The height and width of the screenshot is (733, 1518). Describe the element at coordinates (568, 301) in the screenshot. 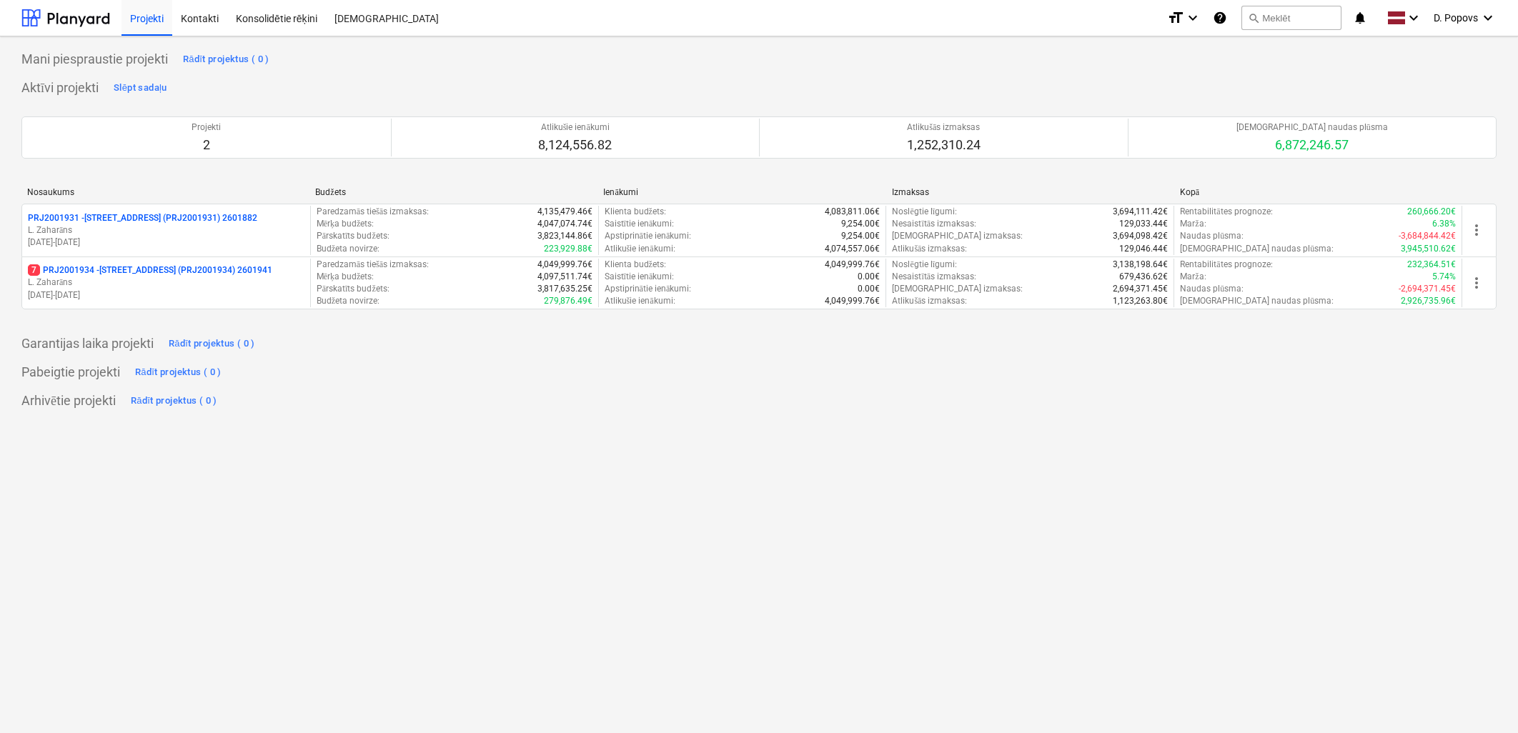

I see `p: 279,876.49€` at that location.